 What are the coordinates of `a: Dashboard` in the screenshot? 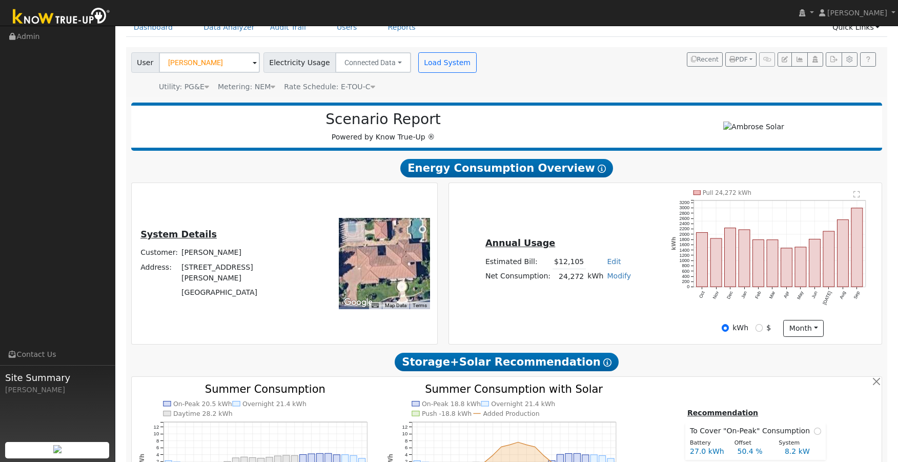 It's located at (153, 27).